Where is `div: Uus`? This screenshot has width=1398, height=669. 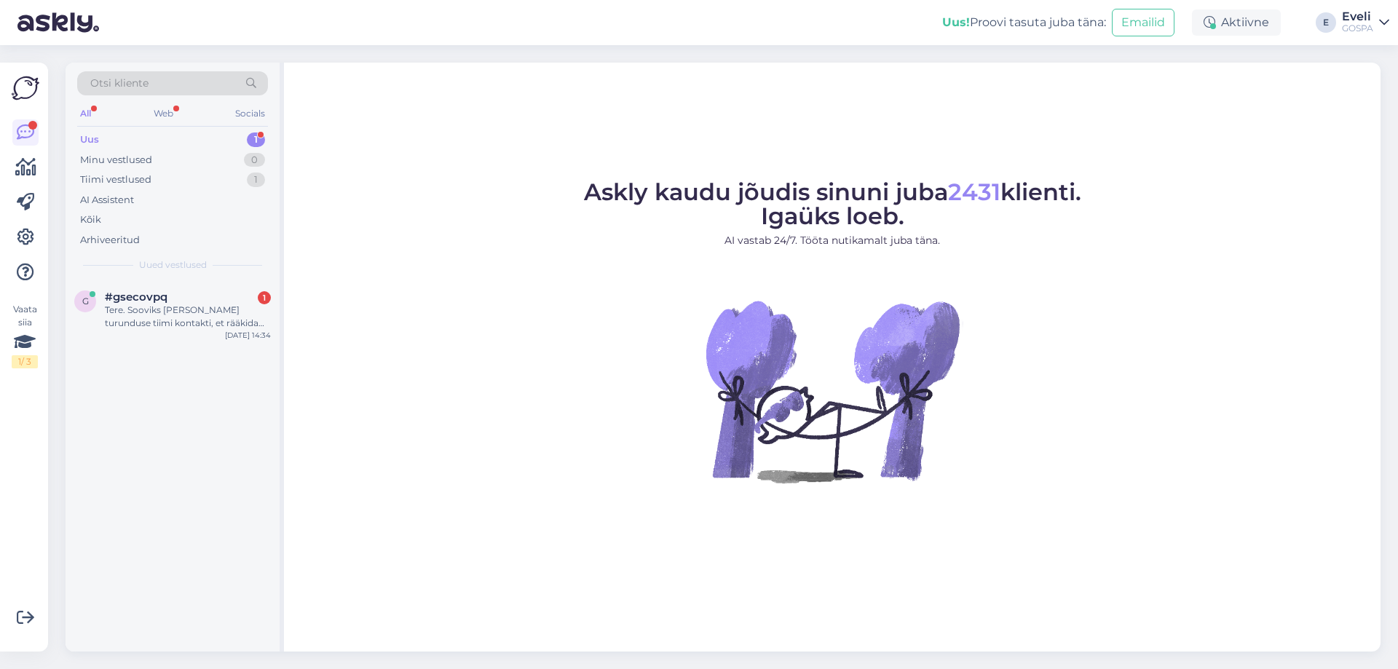
div: Uus is located at coordinates (90, 140).